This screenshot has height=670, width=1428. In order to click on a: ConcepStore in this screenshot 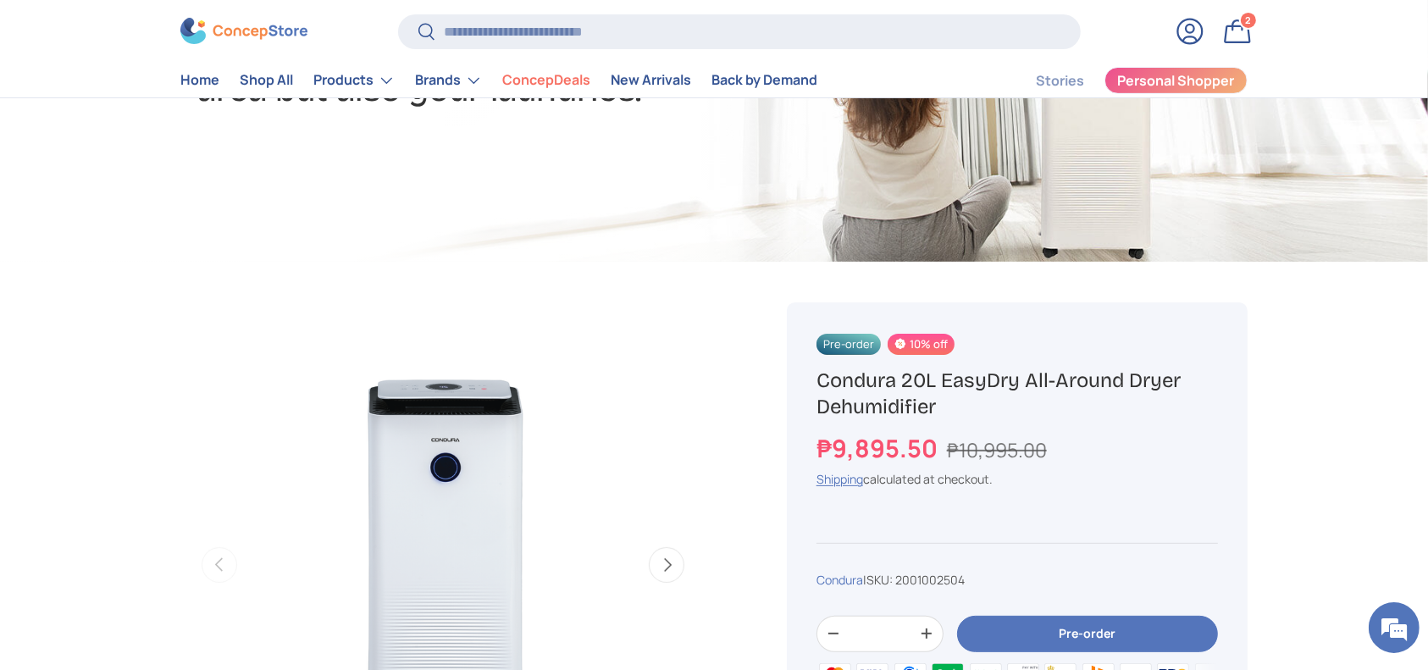, I will do `click(244, 31)`.